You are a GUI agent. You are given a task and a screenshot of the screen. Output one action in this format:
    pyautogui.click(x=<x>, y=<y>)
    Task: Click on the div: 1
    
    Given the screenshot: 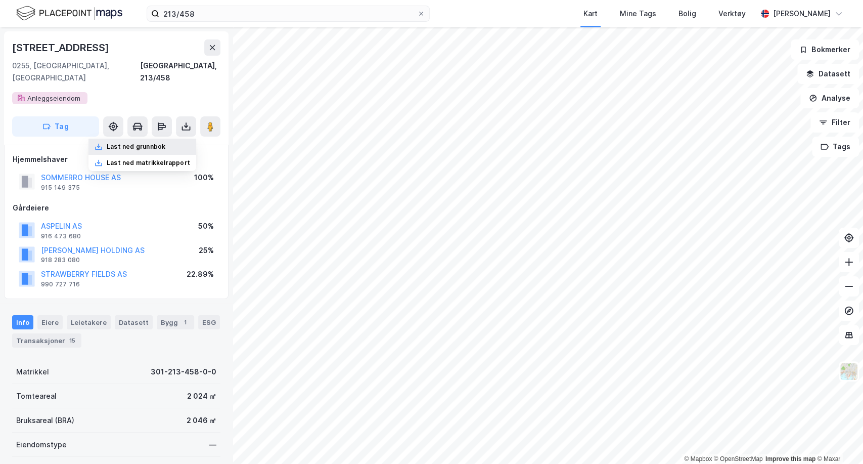 What is the action you would take?
    pyautogui.click(x=185, y=322)
    